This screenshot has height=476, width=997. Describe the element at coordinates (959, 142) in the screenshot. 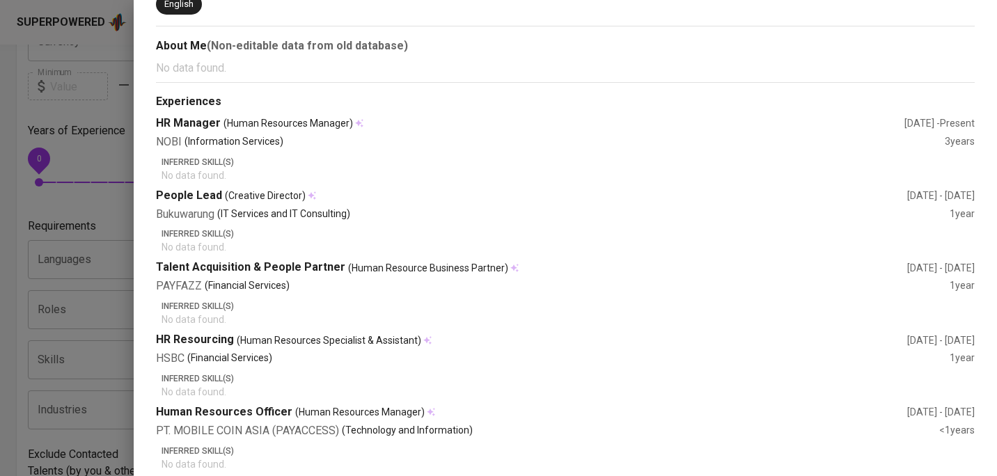

I see `div: 3 years` at that location.